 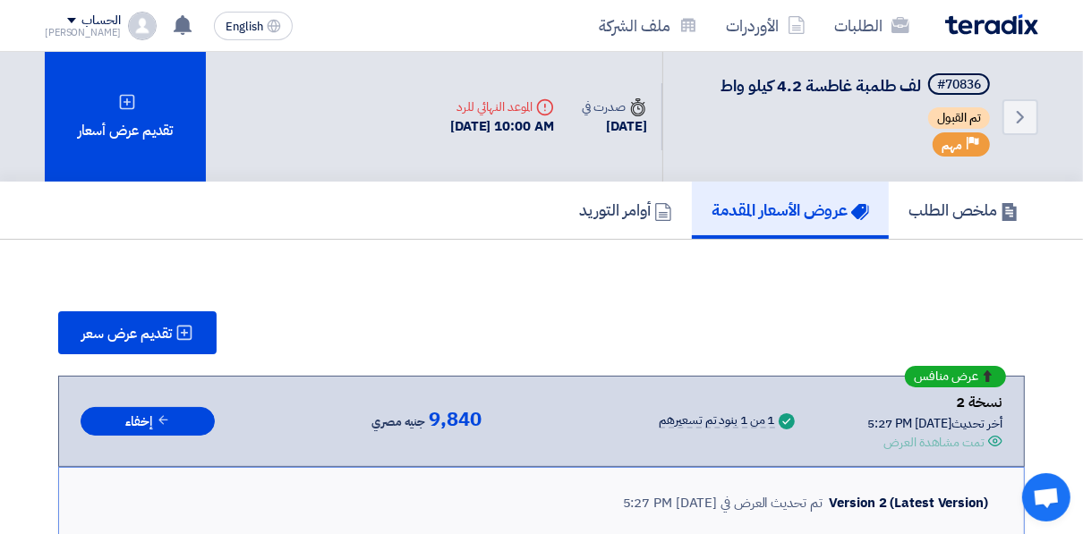 What do you see at coordinates (625, 209) in the screenshot?
I see `h5: أوامر التوريد` at bounding box center [625, 209].